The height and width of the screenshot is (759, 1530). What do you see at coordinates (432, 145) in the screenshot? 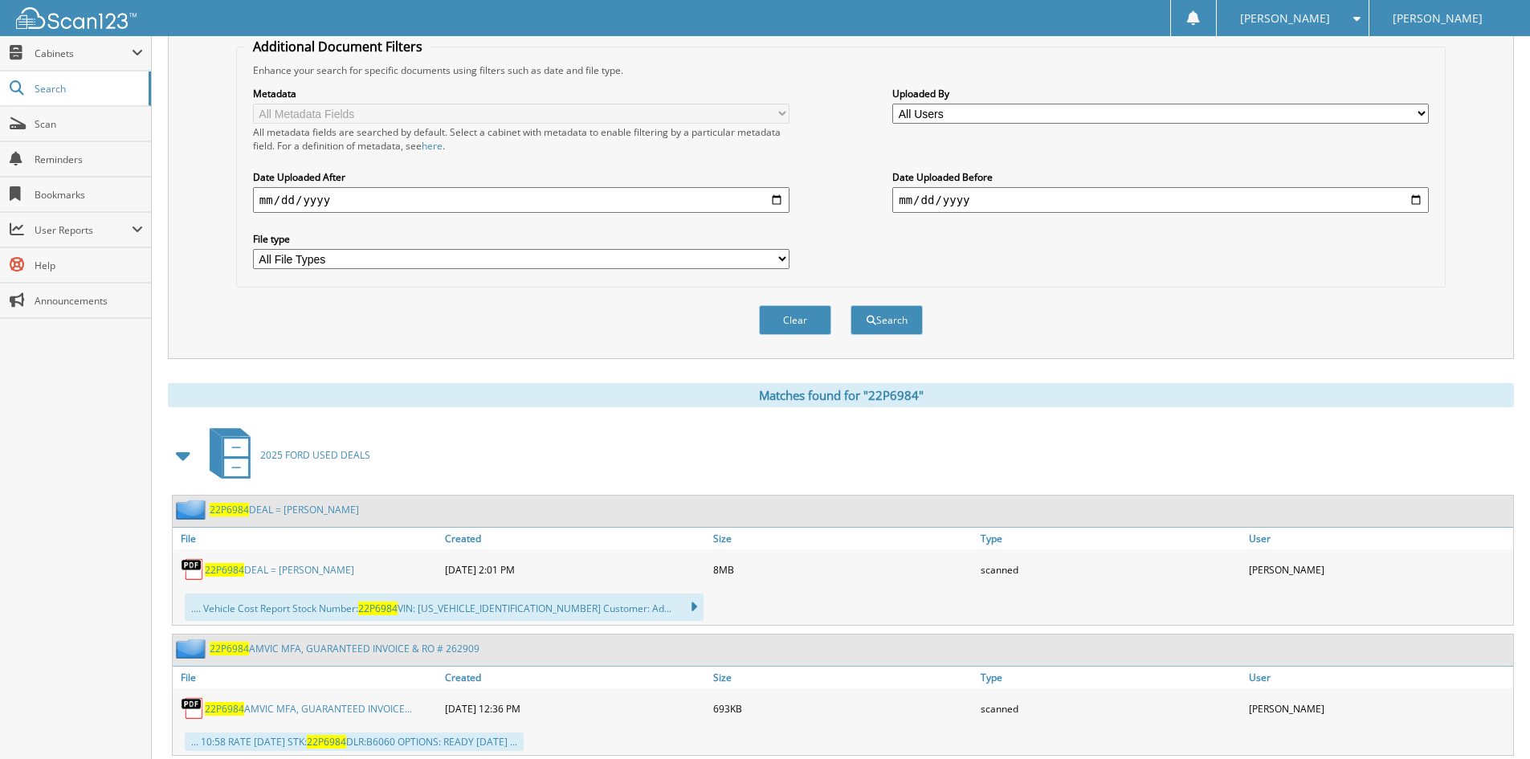
I see `a: here` at bounding box center [432, 145].